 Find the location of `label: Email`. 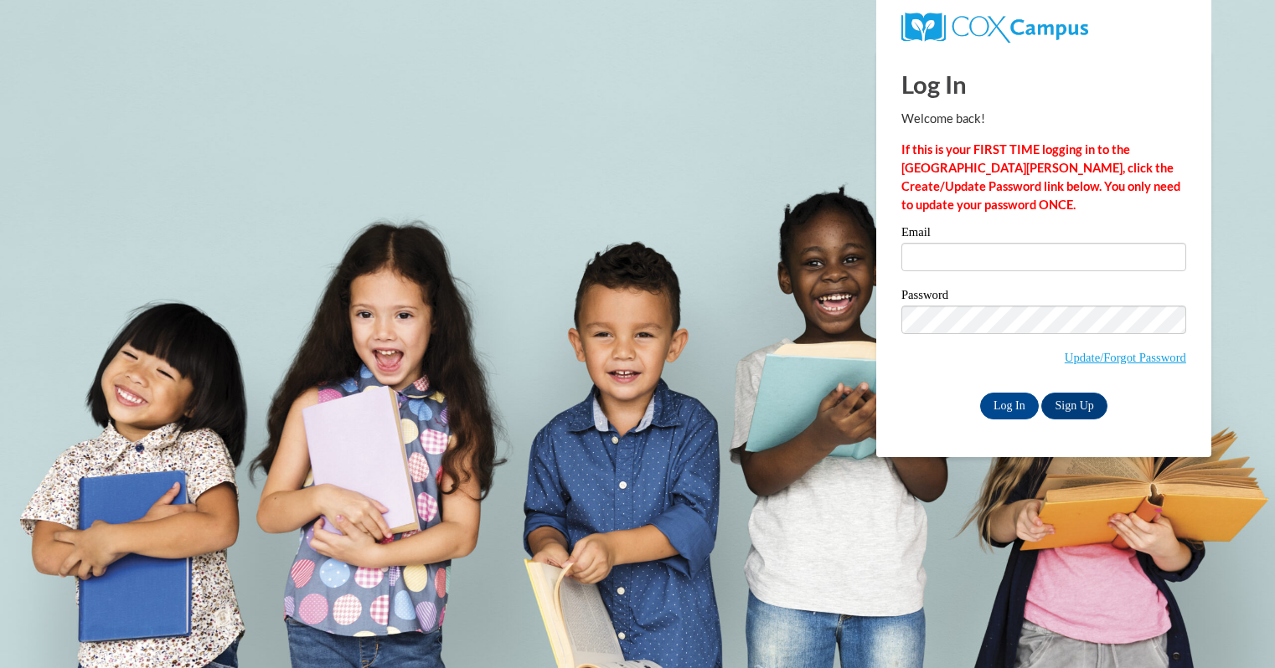

label: Email is located at coordinates (1044, 235).